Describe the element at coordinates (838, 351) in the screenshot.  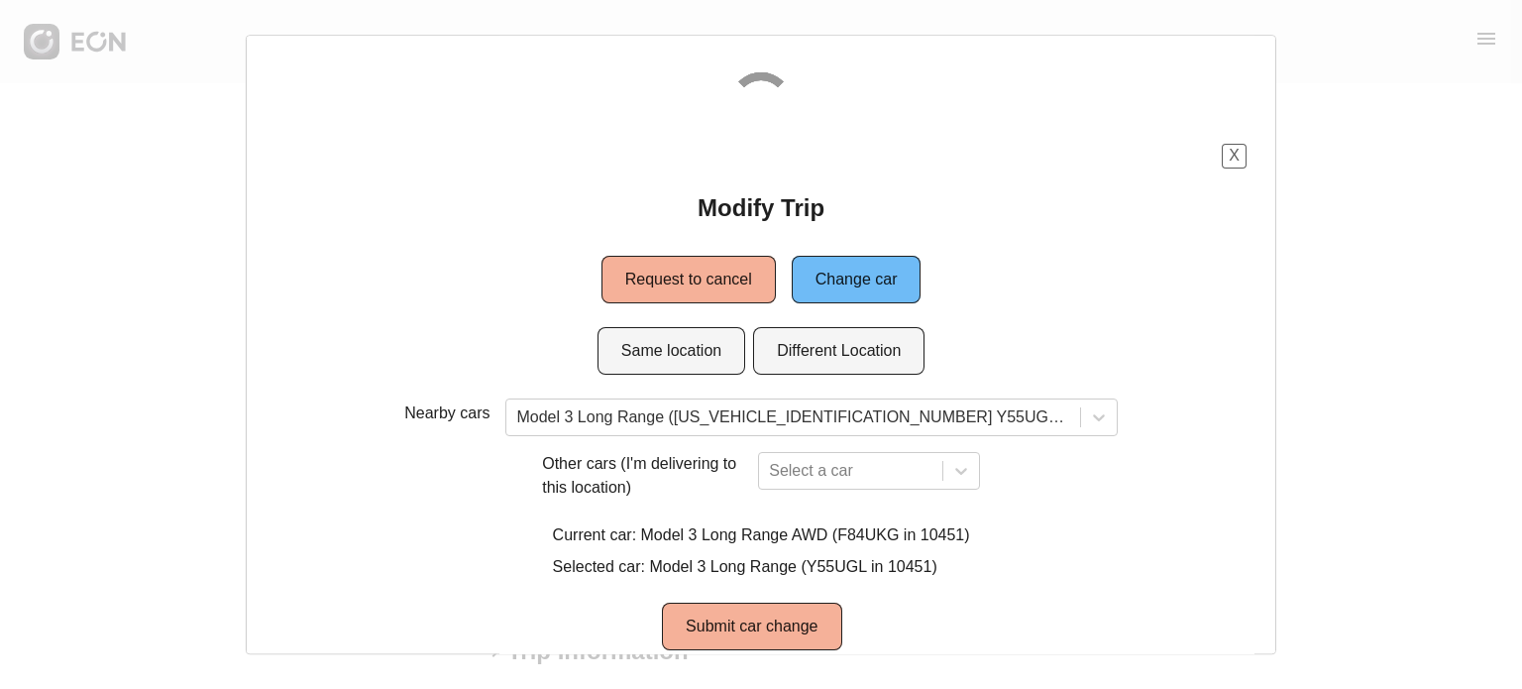
I see `button: Different Location` at that location.